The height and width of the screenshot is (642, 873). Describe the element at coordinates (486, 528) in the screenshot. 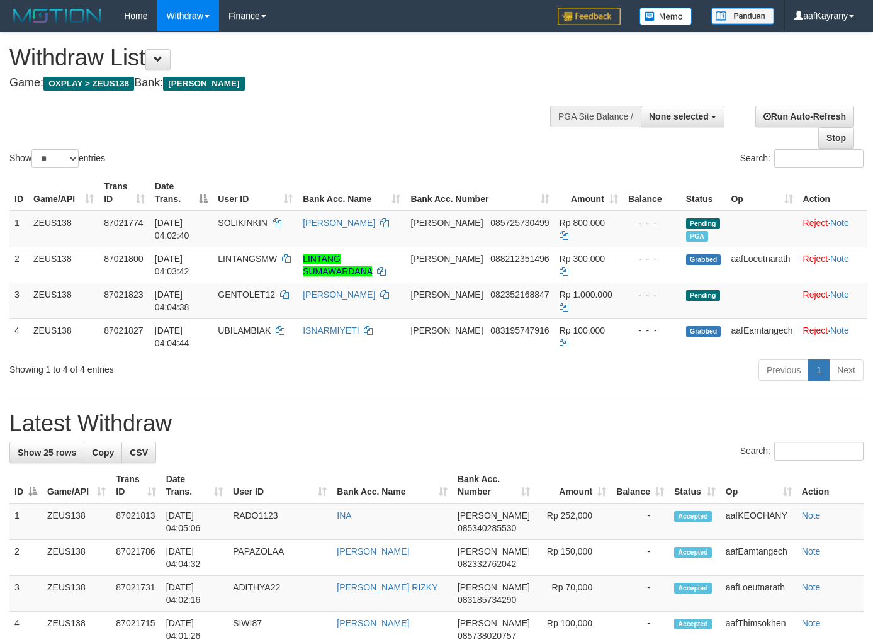

I see `span: Copy 085340285530 to clipboard` at that location.